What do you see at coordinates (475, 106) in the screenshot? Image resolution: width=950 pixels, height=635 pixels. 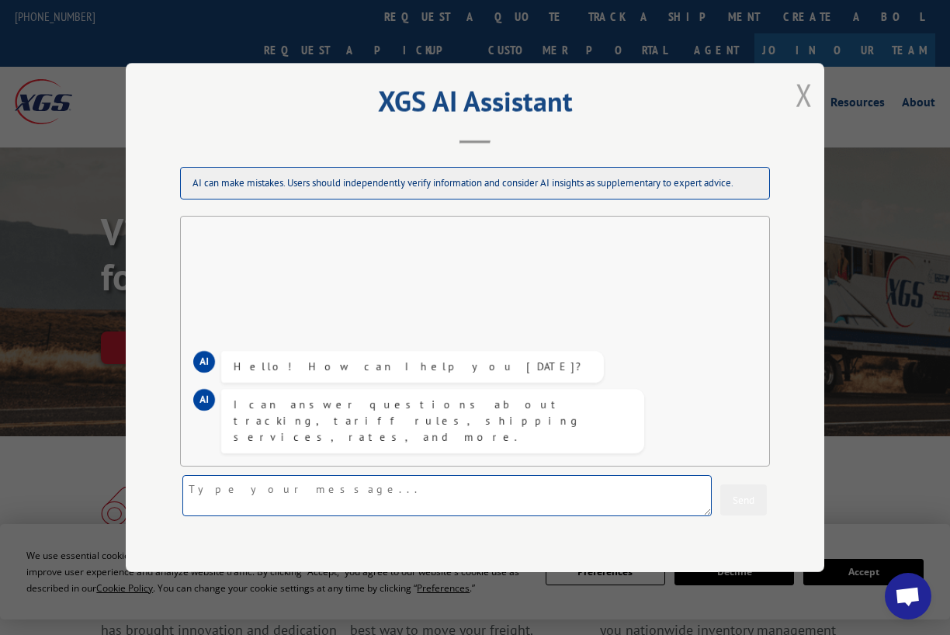 I see `h2: XGS AI Assistant` at bounding box center [475, 106].